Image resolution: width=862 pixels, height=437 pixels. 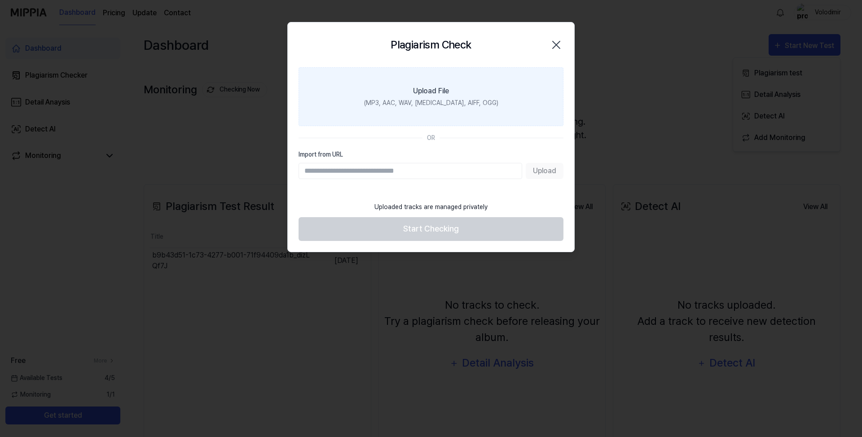 I want to click on div: Upload File, so click(x=431, y=91).